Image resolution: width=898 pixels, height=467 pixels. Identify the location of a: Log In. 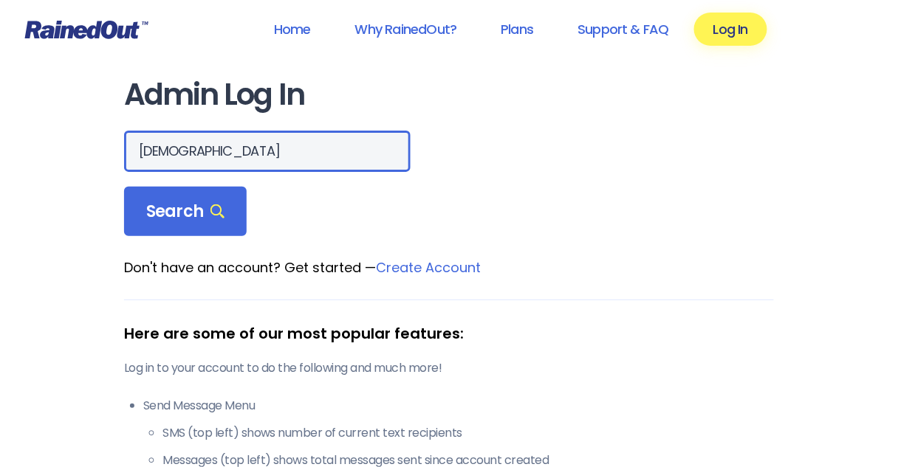
(730, 29).